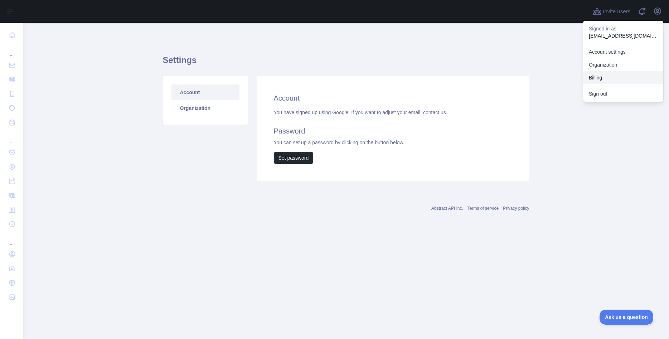 Image resolution: width=669 pixels, height=339 pixels. What do you see at coordinates (447, 208) in the screenshot?
I see `a: Abstract API Inc.` at bounding box center [447, 208].